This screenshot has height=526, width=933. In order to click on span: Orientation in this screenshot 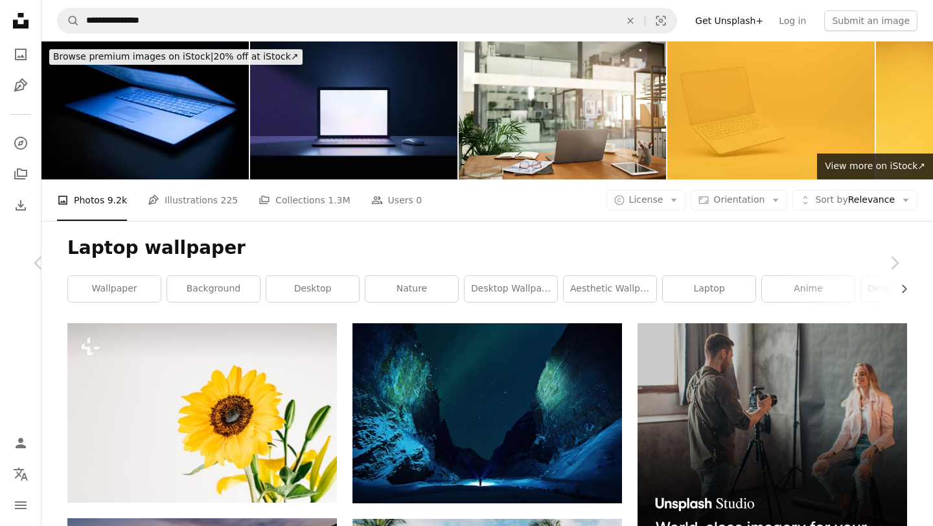, I will do `click(739, 200)`.